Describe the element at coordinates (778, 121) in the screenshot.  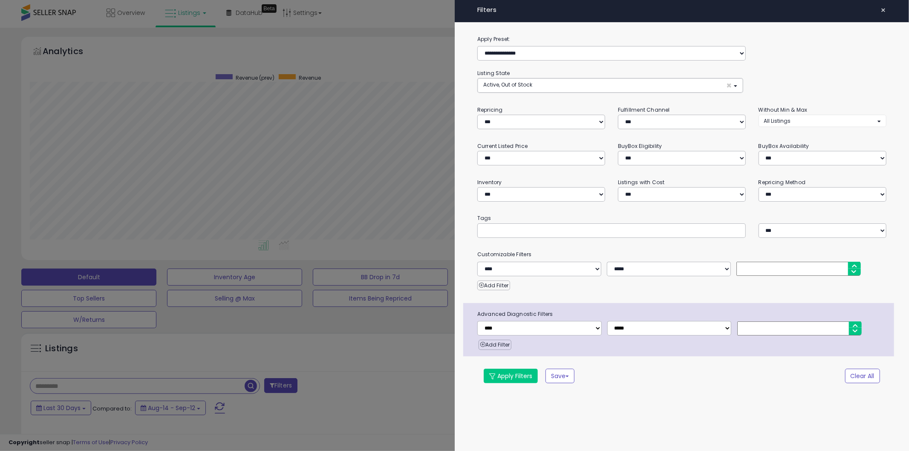
I see `span: All Listings` at that location.